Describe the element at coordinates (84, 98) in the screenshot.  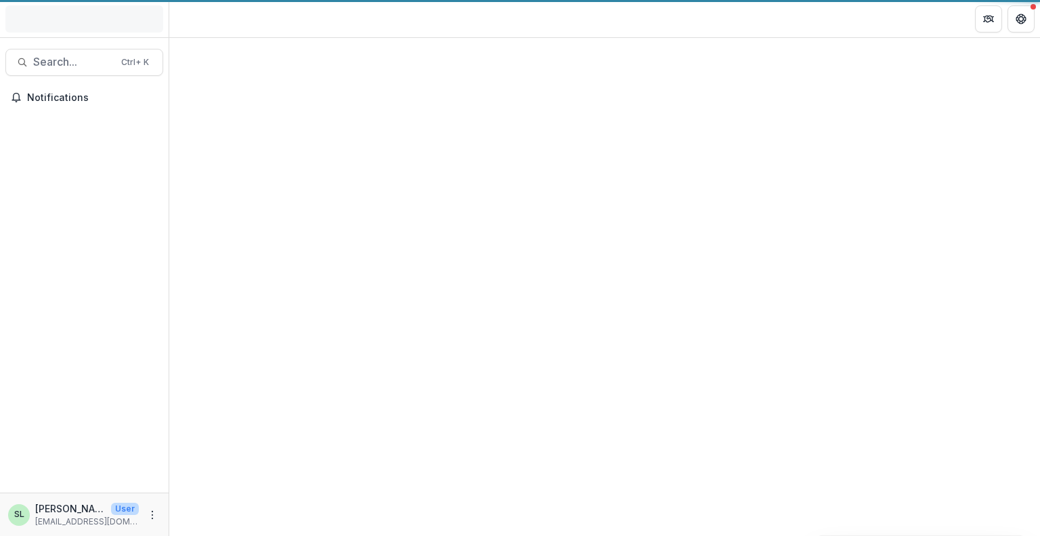
I see `button: Notifications` at that location.